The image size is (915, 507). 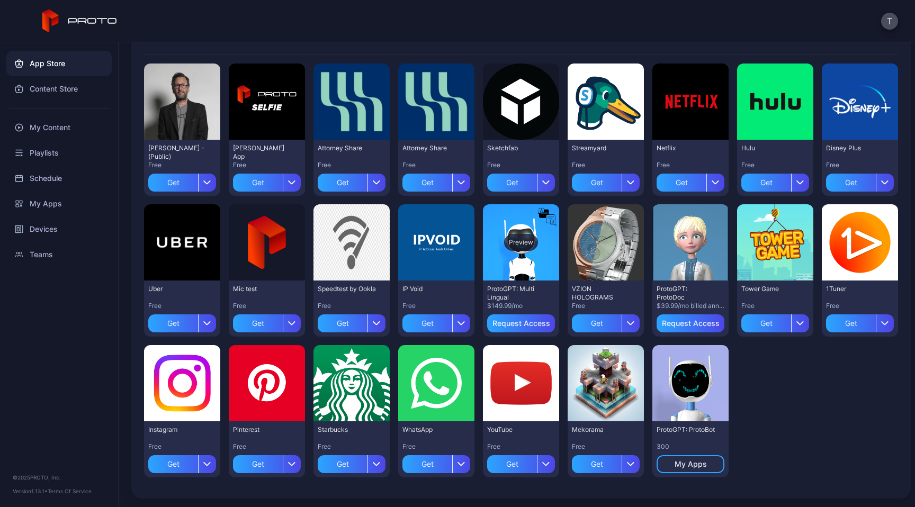 I want to click on div: $39.99/mo billed annually, so click(x=691, y=306).